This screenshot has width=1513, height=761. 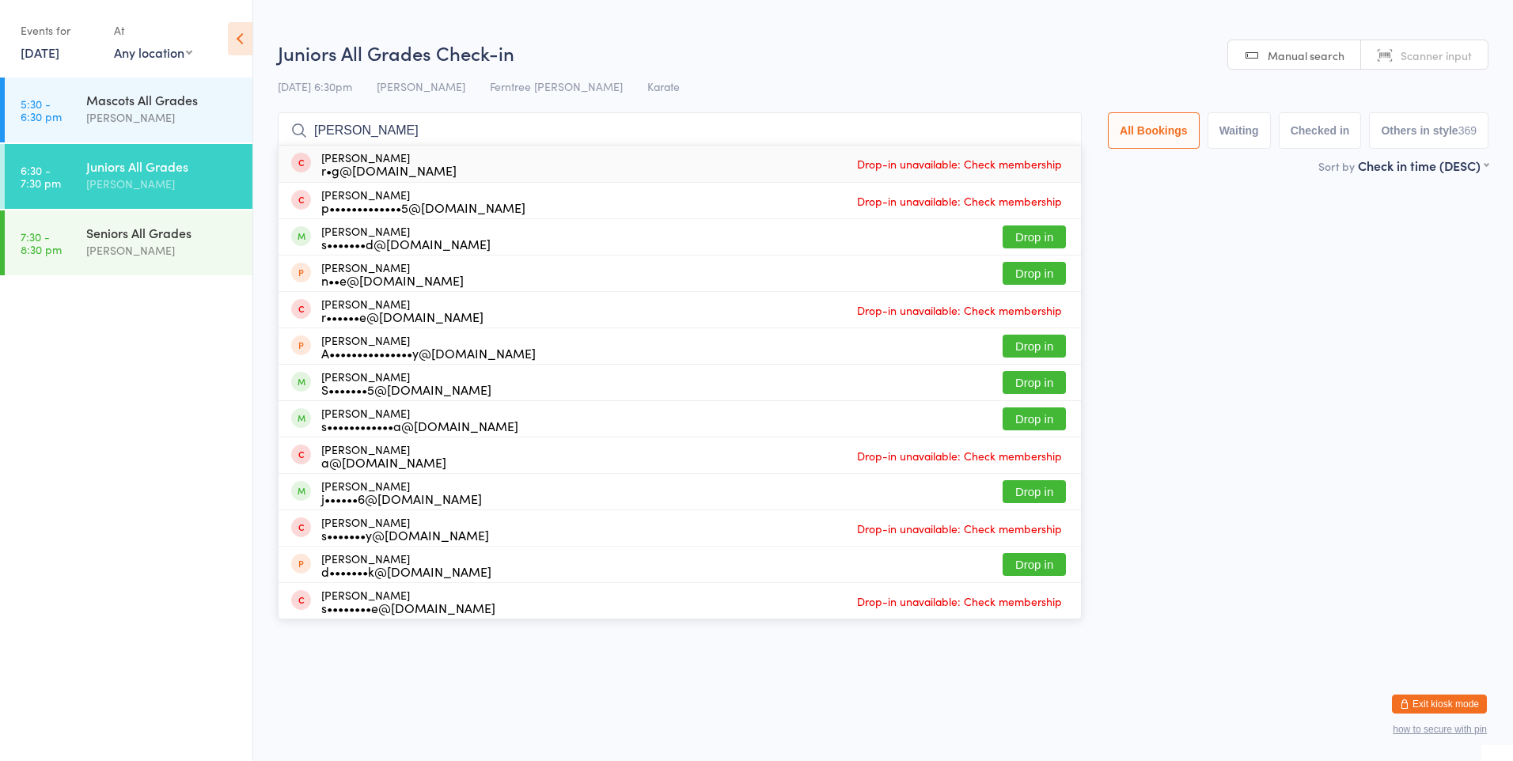 I want to click on div: Check in time (DESC), so click(x=1423, y=165).